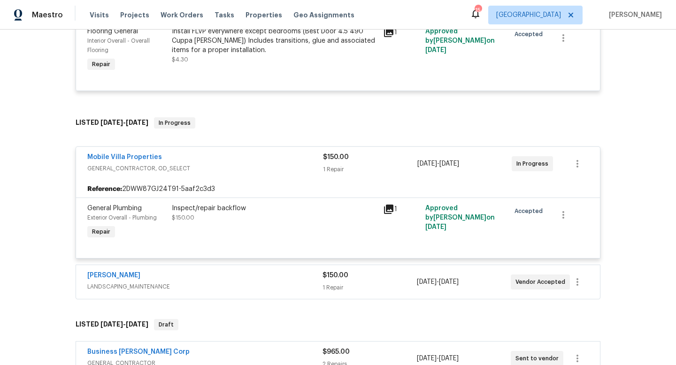  What do you see at coordinates (205, 168) in the screenshot?
I see `span: GENERAL_CONTRACTOR, OD_SELECT` at bounding box center [205, 168].